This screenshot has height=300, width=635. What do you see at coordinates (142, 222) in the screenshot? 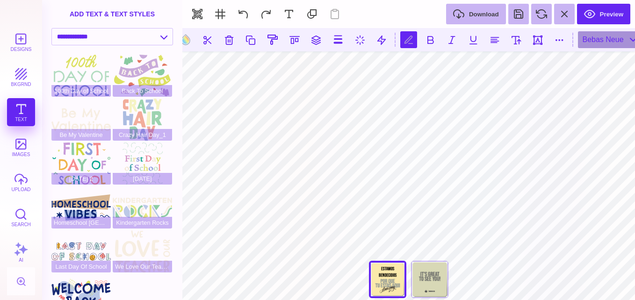
I see `span: Kindergarten Rocks` at bounding box center [142, 222].